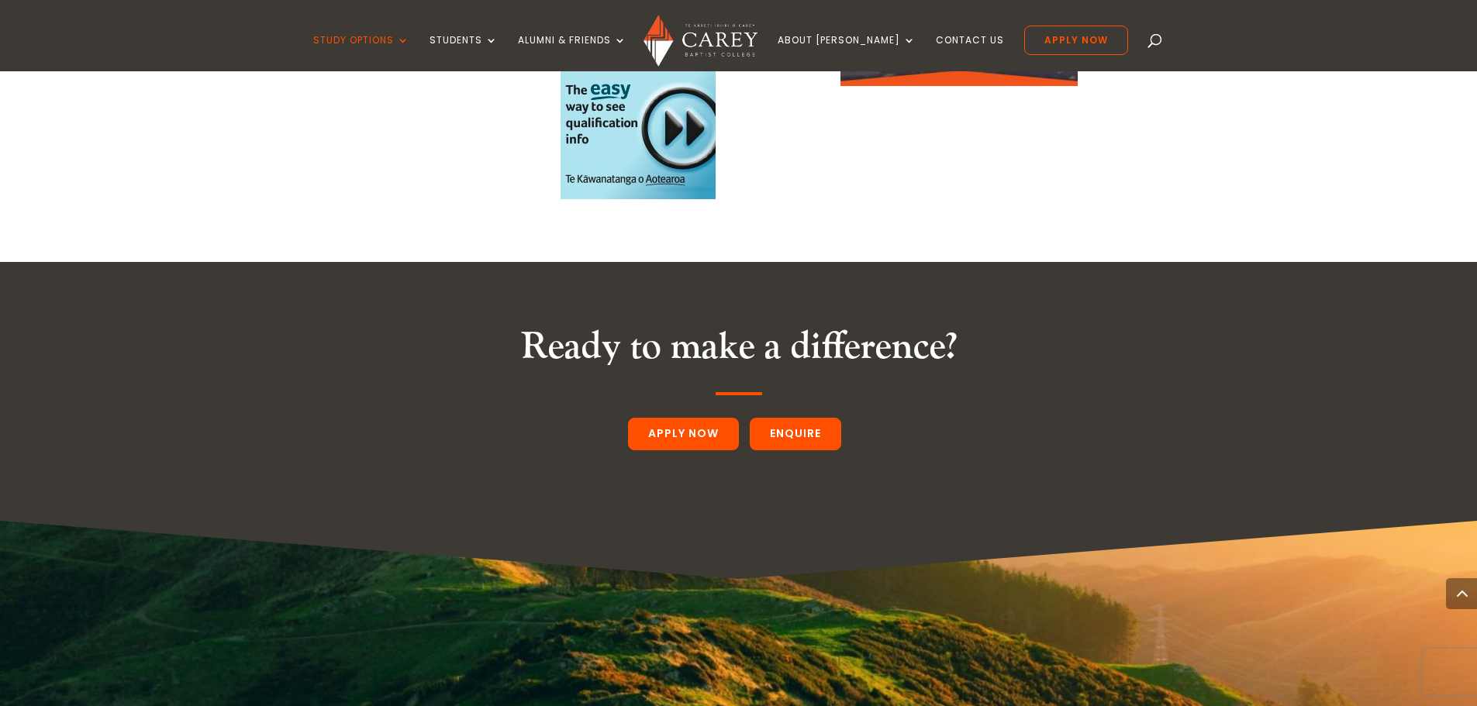 The width and height of the screenshot is (1477, 706). I want to click on a: Contact Us, so click(970, 53).